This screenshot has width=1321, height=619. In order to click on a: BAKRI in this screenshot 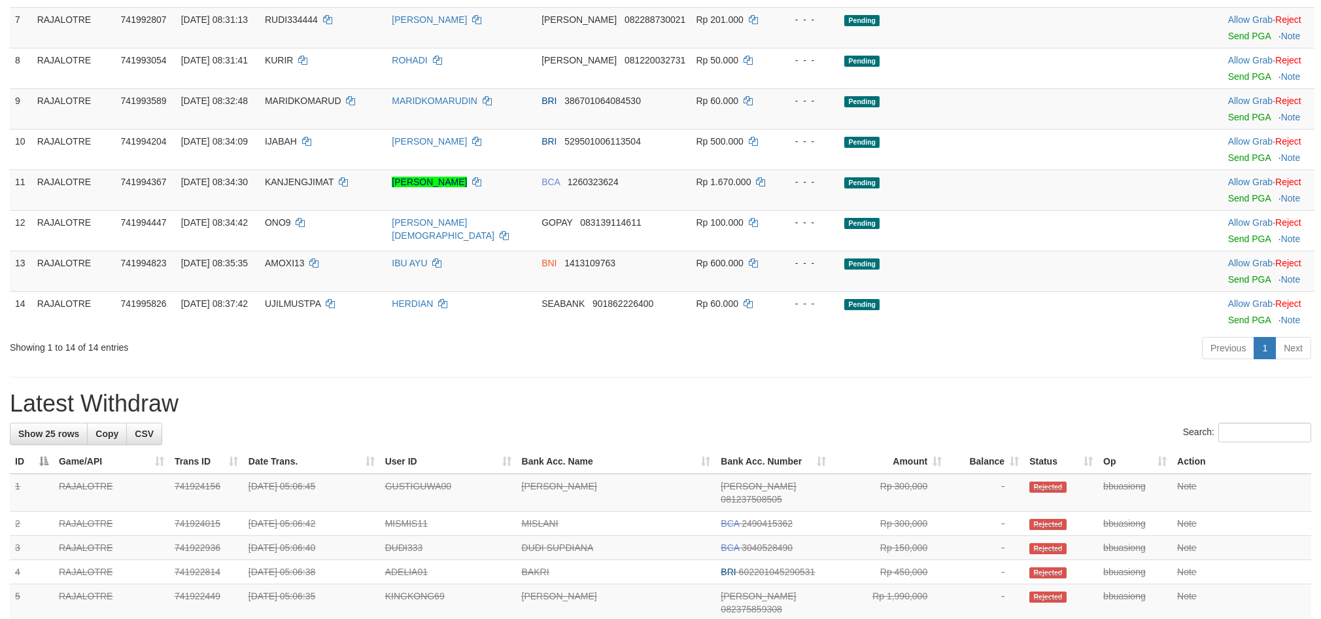, I will do `click(536, 572)`.